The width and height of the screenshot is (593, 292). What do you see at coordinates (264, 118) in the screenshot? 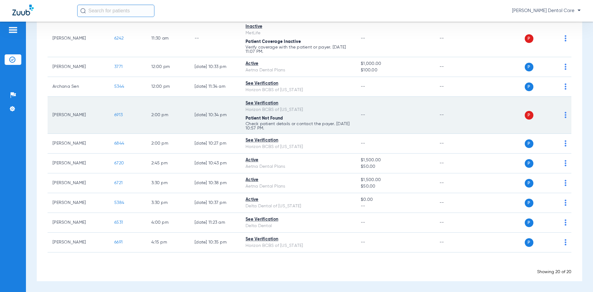
I see `span: Patient Not Found` at bounding box center [264, 118].